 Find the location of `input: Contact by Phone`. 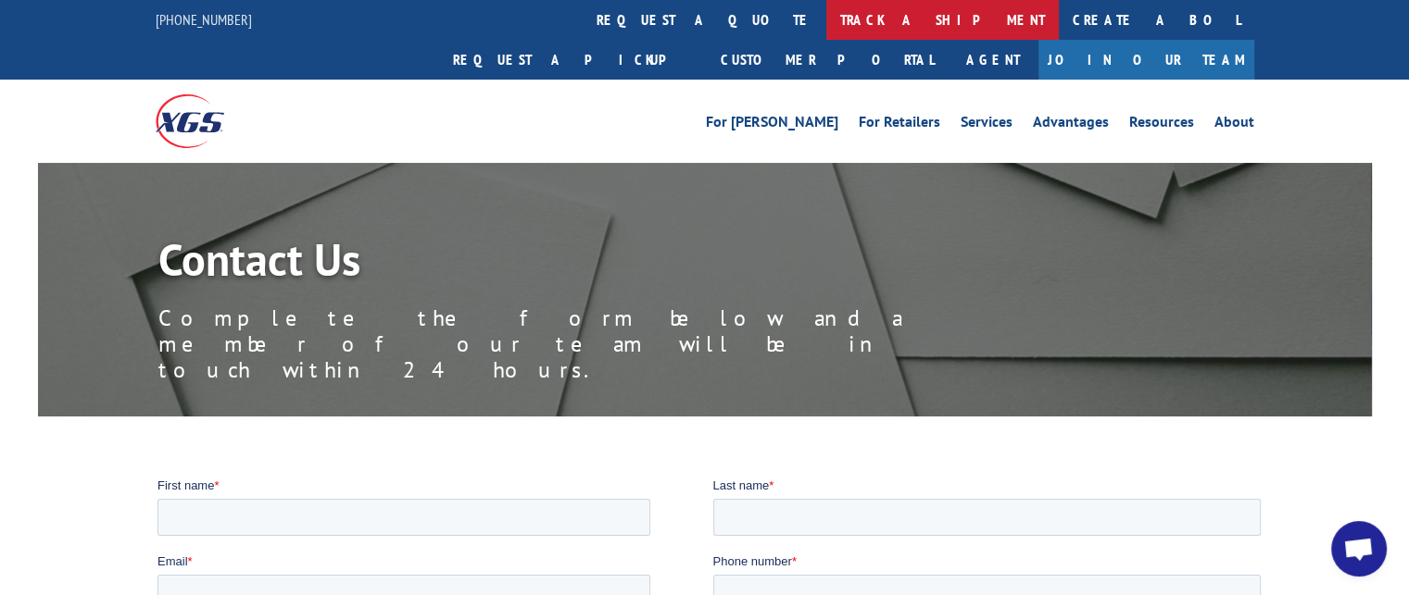

input: Contact by Phone is located at coordinates (566, 213).